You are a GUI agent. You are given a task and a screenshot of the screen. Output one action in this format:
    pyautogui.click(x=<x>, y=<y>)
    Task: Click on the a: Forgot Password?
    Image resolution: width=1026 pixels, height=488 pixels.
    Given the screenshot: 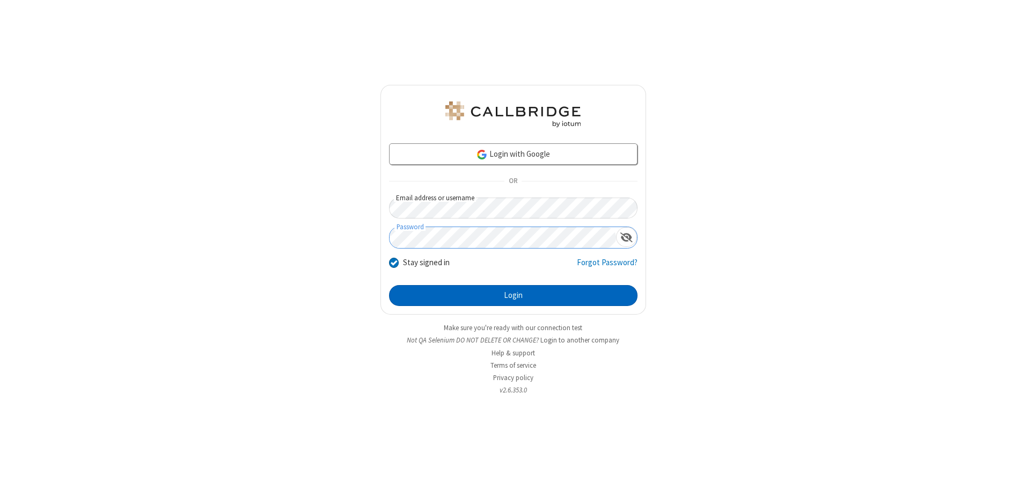 What is the action you would take?
    pyautogui.click(x=607, y=267)
    